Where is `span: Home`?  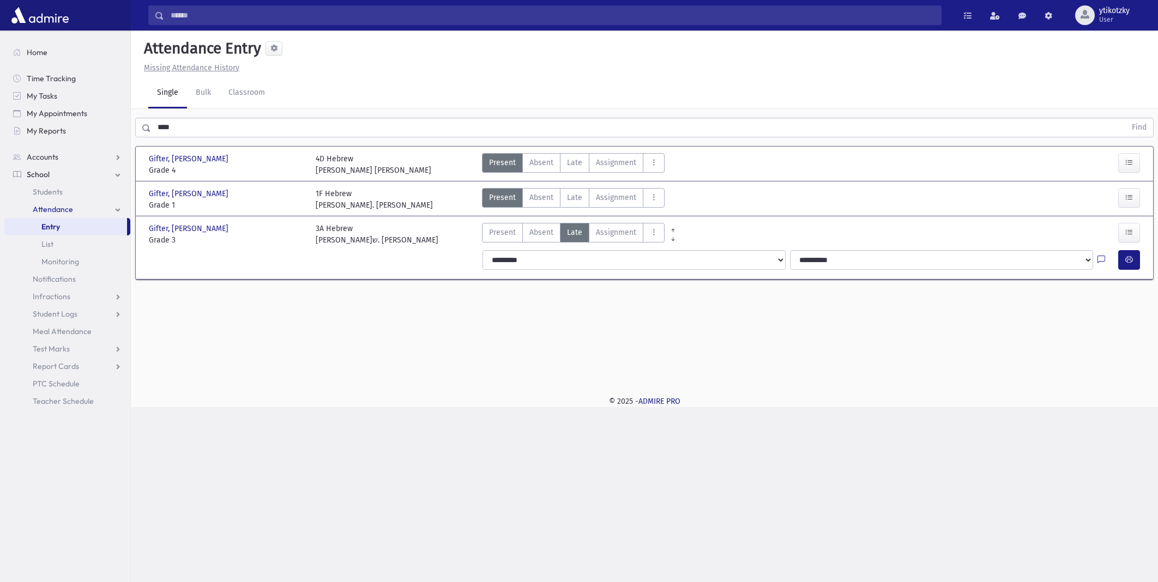
span: Home is located at coordinates (37, 52).